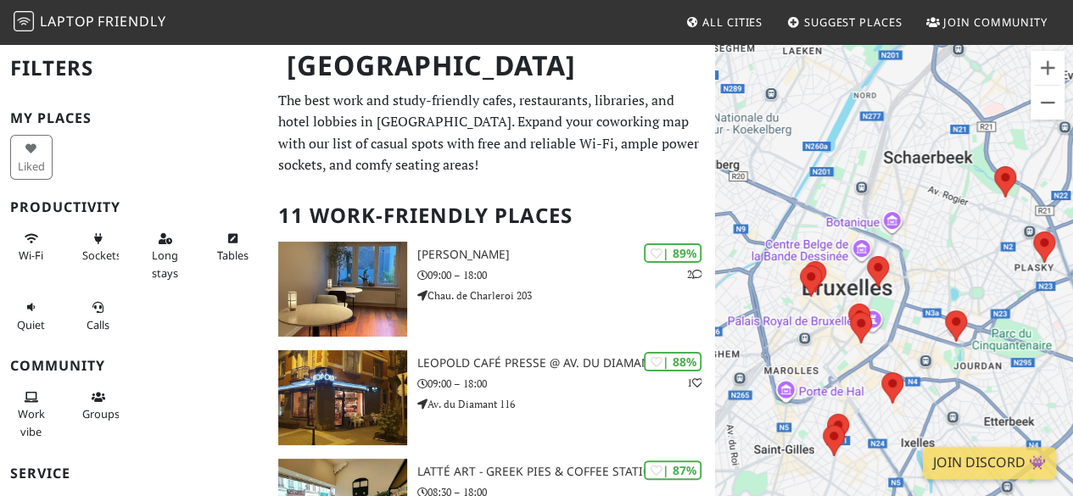 The height and width of the screenshot is (496, 1073). What do you see at coordinates (724, 22) in the screenshot?
I see `a: All Cities` at bounding box center [724, 22].